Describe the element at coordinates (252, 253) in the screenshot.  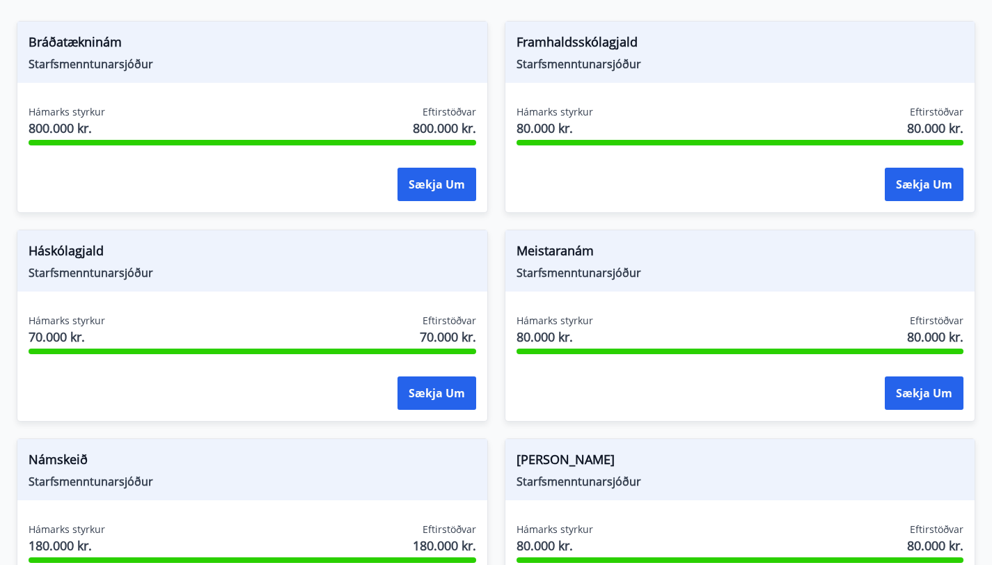
I see `span: Háskólagjald` at that location.